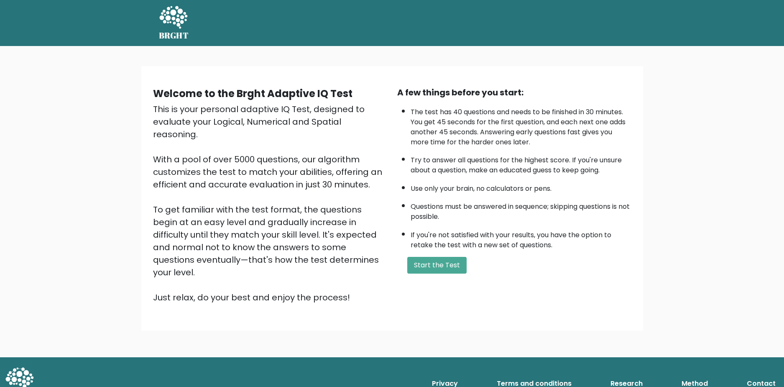 The image size is (784, 387). What do you see at coordinates (521, 163) in the screenshot?
I see `li: Try to answer all questions for the highest score. If you're unsure about a question, make an edu...` at bounding box center [521, 163].